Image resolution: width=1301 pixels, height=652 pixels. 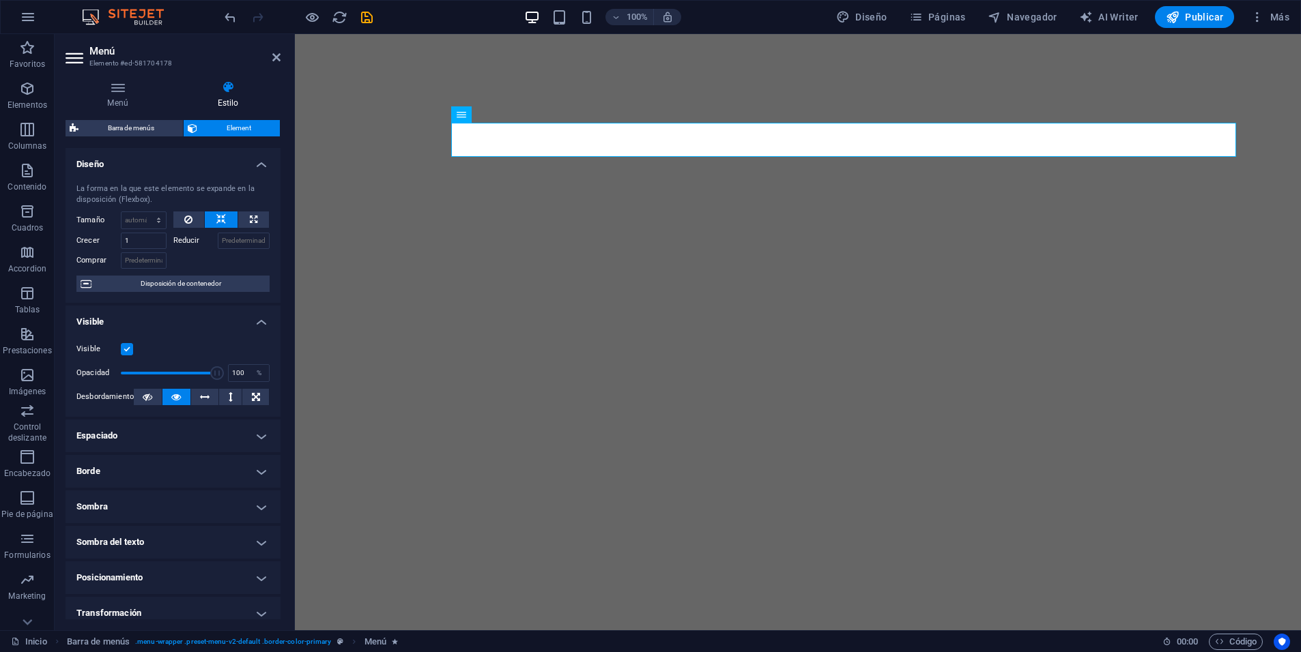 I want to click on i: El elemento contiene una animación, so click(x=394, y=642).